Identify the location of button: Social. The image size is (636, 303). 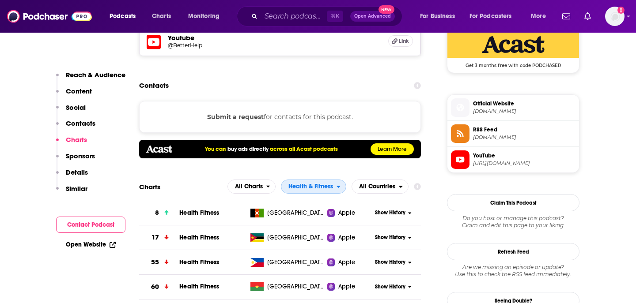
(71, 111).